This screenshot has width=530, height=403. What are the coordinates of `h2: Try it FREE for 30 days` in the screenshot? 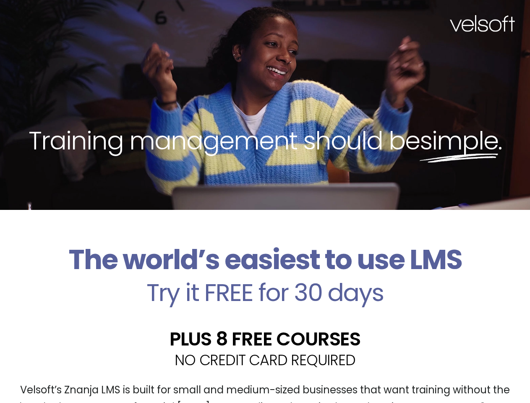 It's located at (265, 292).